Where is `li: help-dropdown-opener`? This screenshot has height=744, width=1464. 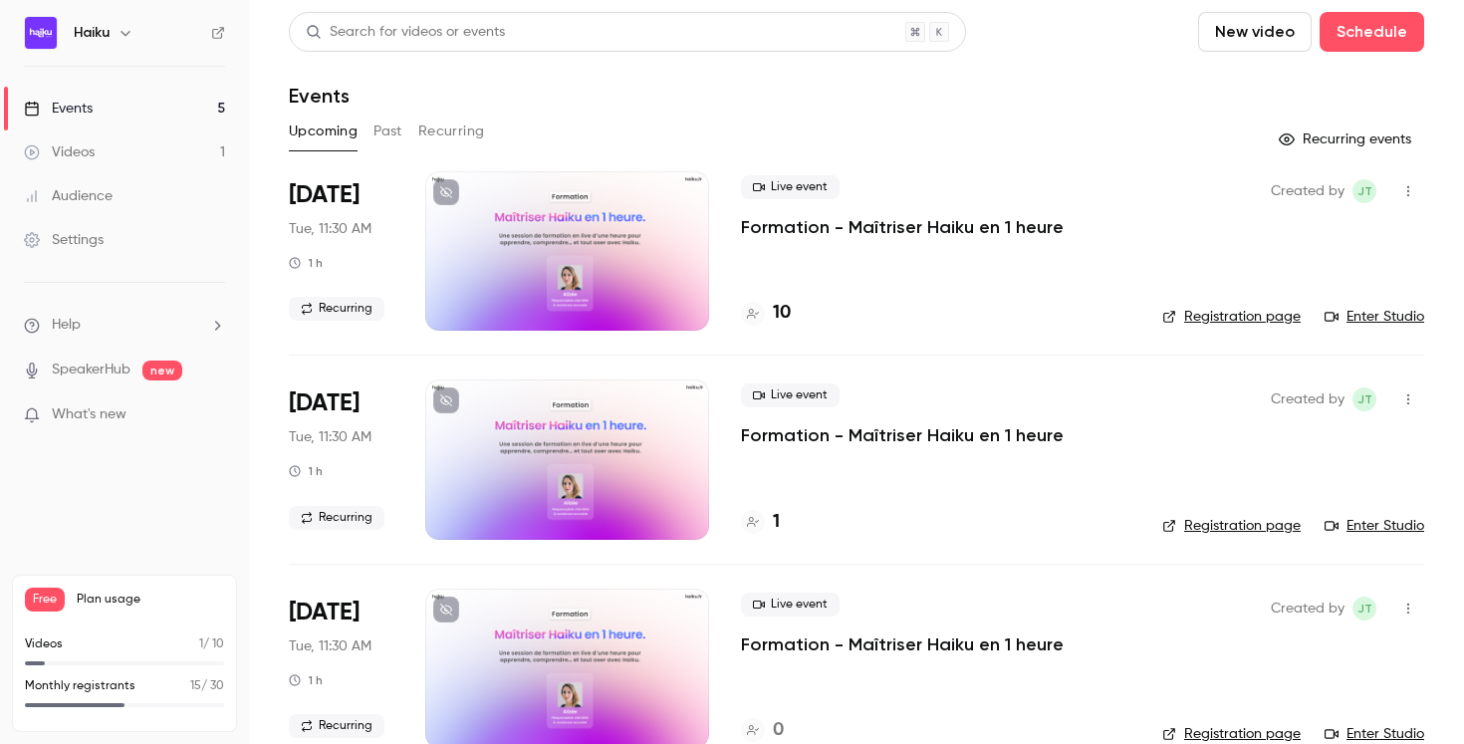
li: help-dropdown-opener is located at coordinates (125, 325).